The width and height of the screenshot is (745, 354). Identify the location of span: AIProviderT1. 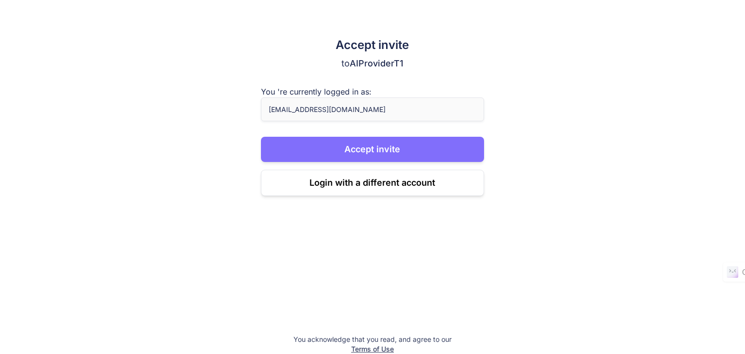
(377, 63).